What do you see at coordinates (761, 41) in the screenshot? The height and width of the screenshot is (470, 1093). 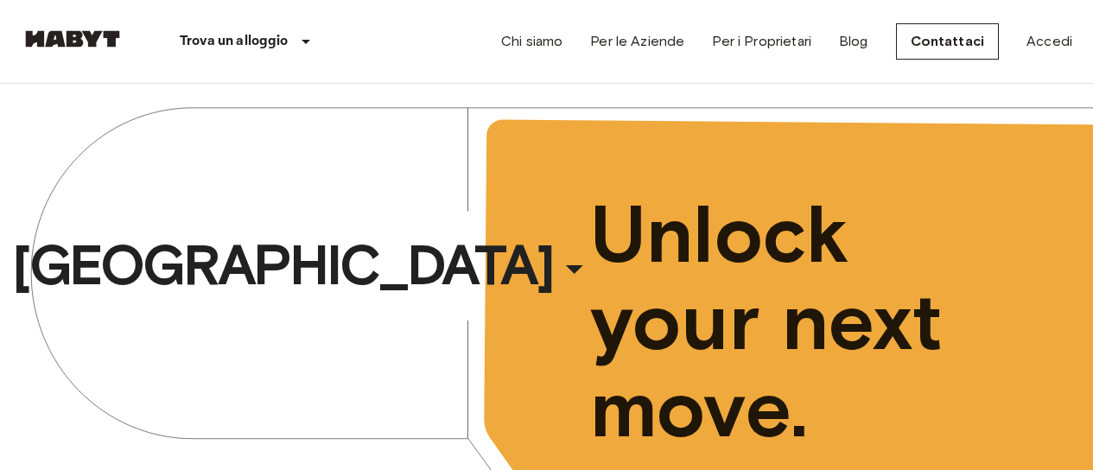 I see `a: Per i Proprietari` at bounding box center [761, 41].